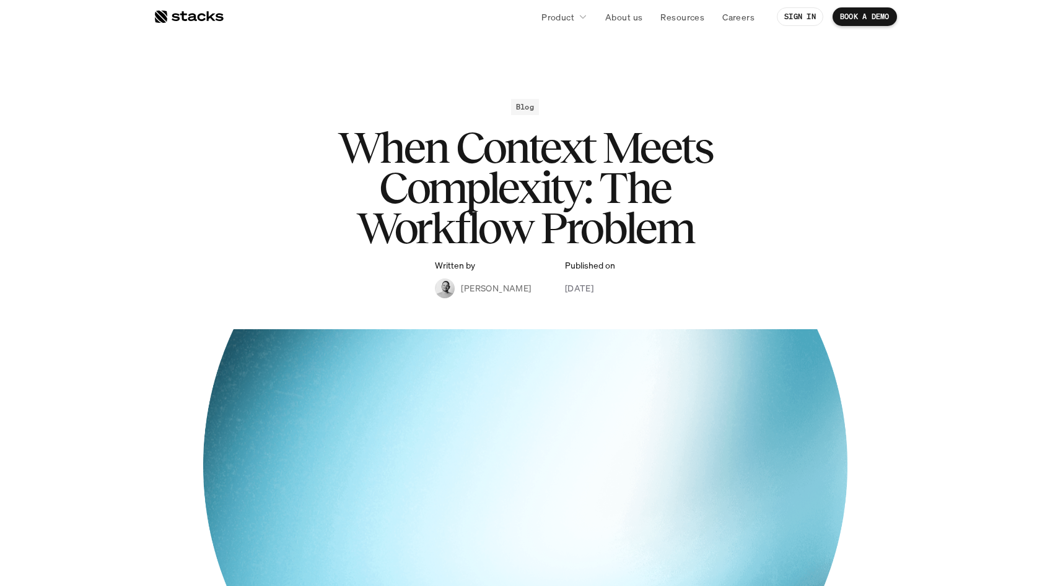 The height and width of the screenshot is (586, 1050). I want to click on a: SIGN IN, so click(800, 17).